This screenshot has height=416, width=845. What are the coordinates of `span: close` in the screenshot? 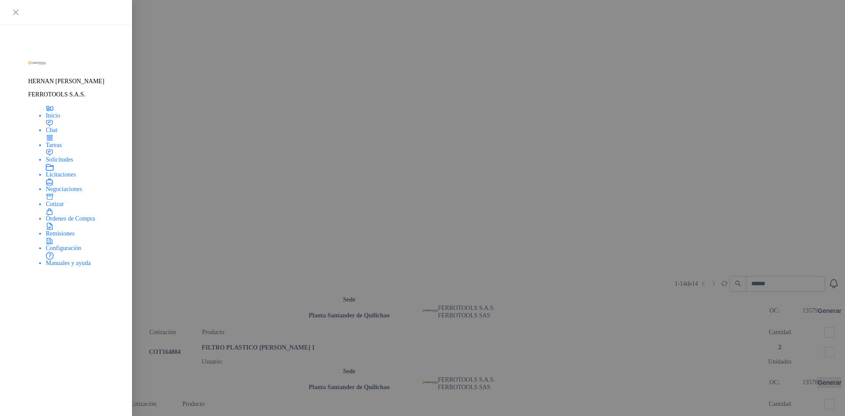 It's located at (16, 12).